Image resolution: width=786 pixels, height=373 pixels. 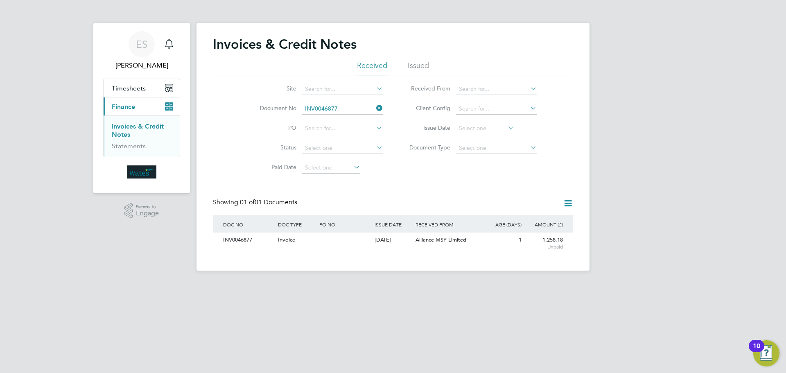 I want to click on span: 01 Documents, so click(x=268, y=202).